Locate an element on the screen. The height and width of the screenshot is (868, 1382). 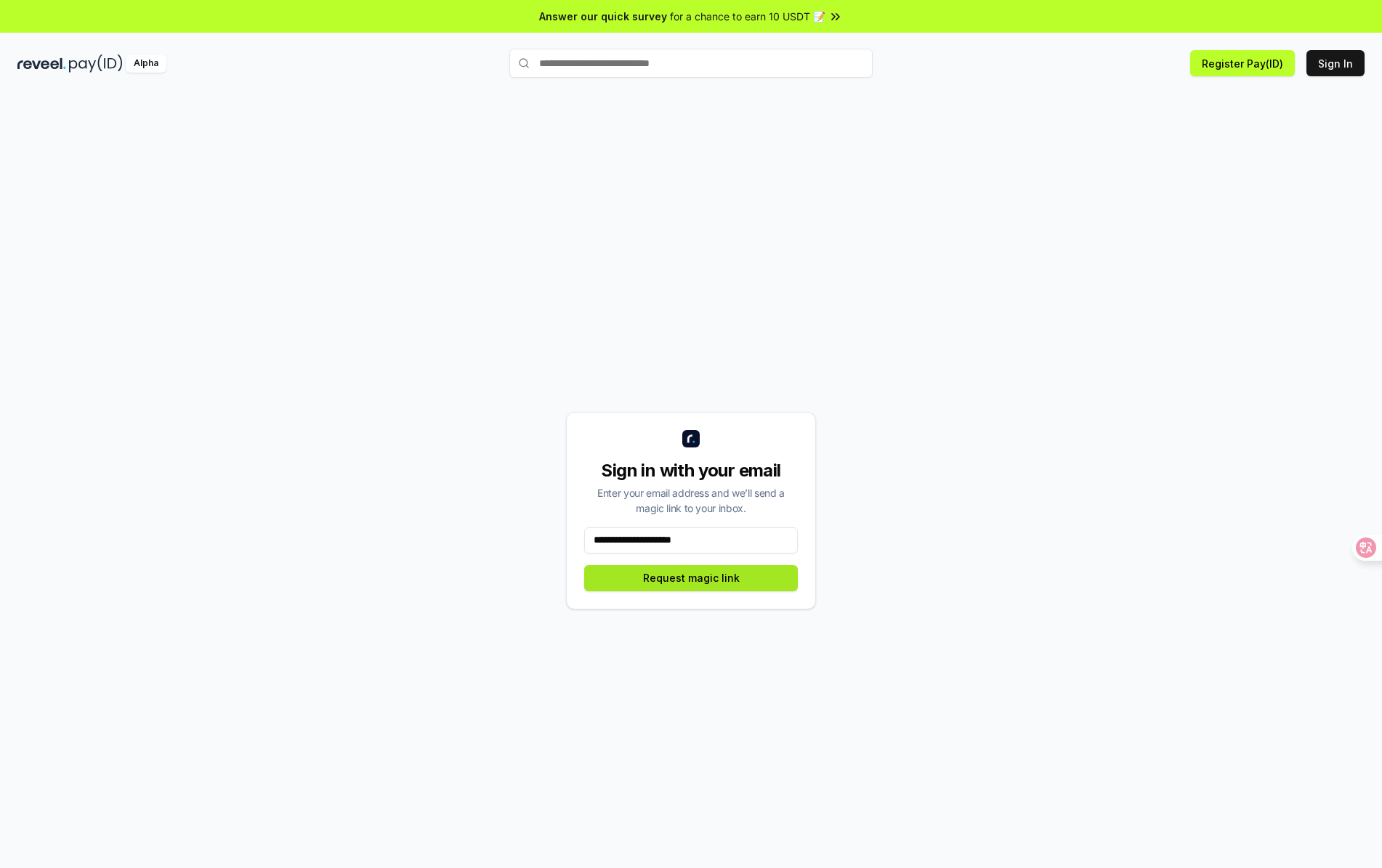
span: for a chance to earn 10 USDT 📝 is located at coordinates (748, 16).